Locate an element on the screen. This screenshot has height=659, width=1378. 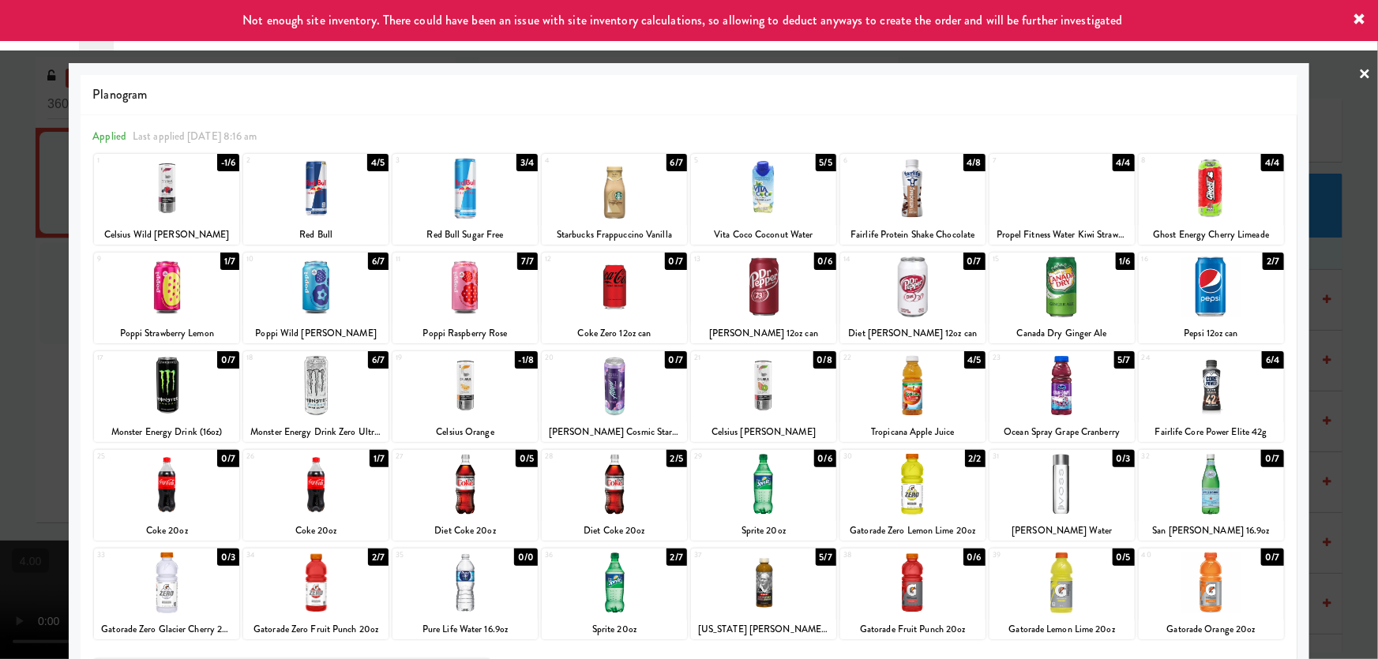
div: 38 is located at coordinates (878, 555).